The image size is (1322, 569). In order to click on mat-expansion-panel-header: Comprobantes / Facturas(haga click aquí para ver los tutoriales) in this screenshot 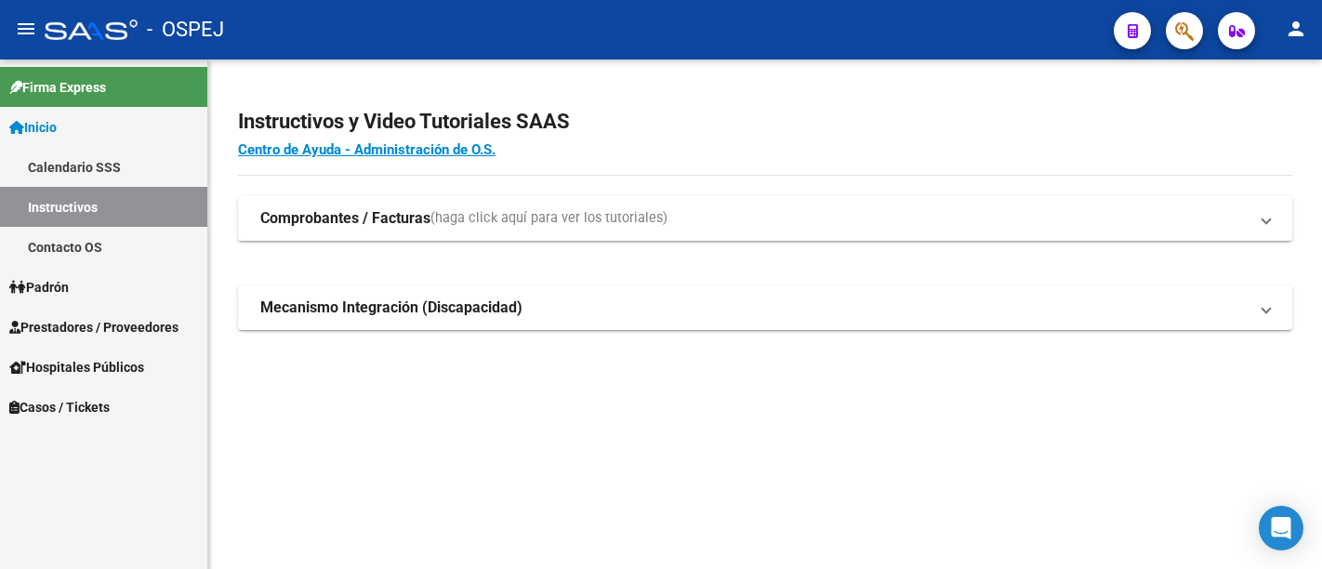, I will do `click(765, 218)`.